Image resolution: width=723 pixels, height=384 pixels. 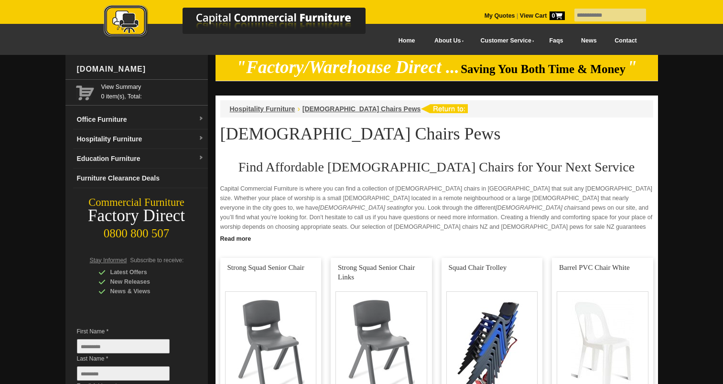 What do you see at coordinates (137, 231) in the screenshot?
I see `div: 0800 800 507` at bounding box center [137, 231].